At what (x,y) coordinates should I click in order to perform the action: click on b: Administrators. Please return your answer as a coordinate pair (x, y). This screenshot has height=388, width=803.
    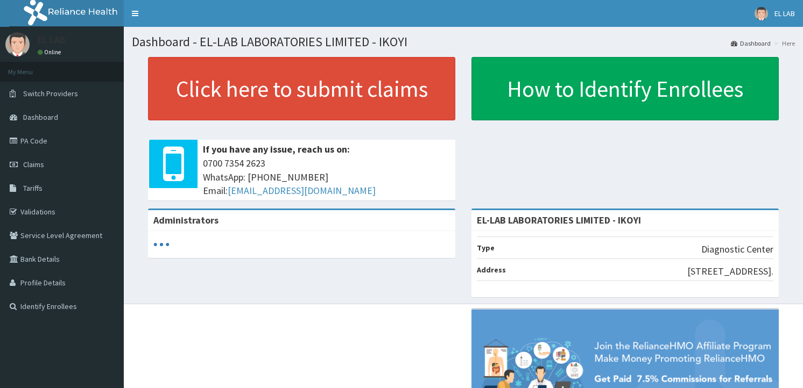
    Looking at the image, I should click on (186, 220).